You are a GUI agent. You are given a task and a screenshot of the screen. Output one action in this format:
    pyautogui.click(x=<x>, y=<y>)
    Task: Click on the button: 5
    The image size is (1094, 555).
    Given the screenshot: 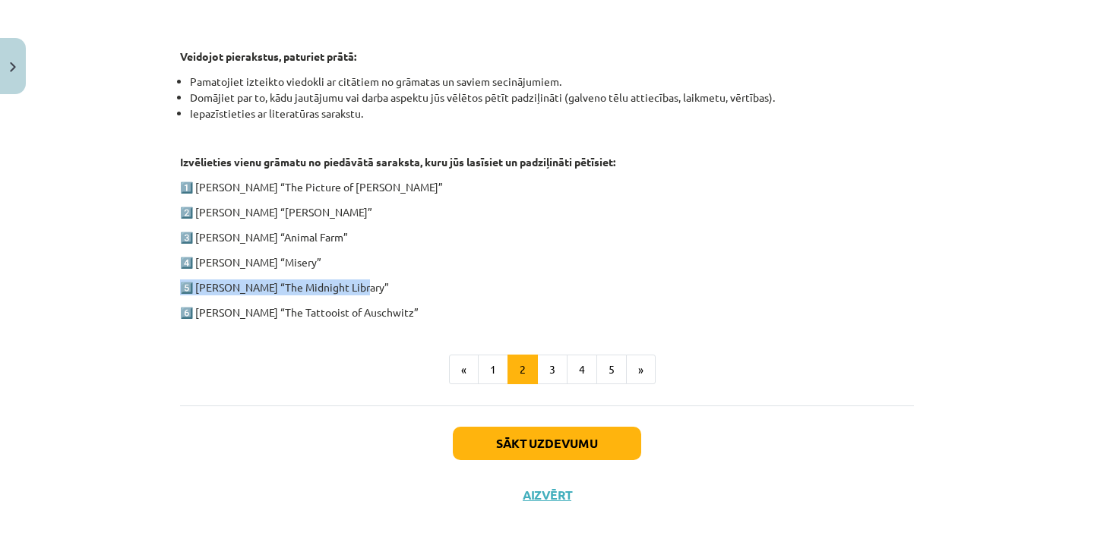 What is the action you would take?
    pyautogui.click(x=612, y=370)
    